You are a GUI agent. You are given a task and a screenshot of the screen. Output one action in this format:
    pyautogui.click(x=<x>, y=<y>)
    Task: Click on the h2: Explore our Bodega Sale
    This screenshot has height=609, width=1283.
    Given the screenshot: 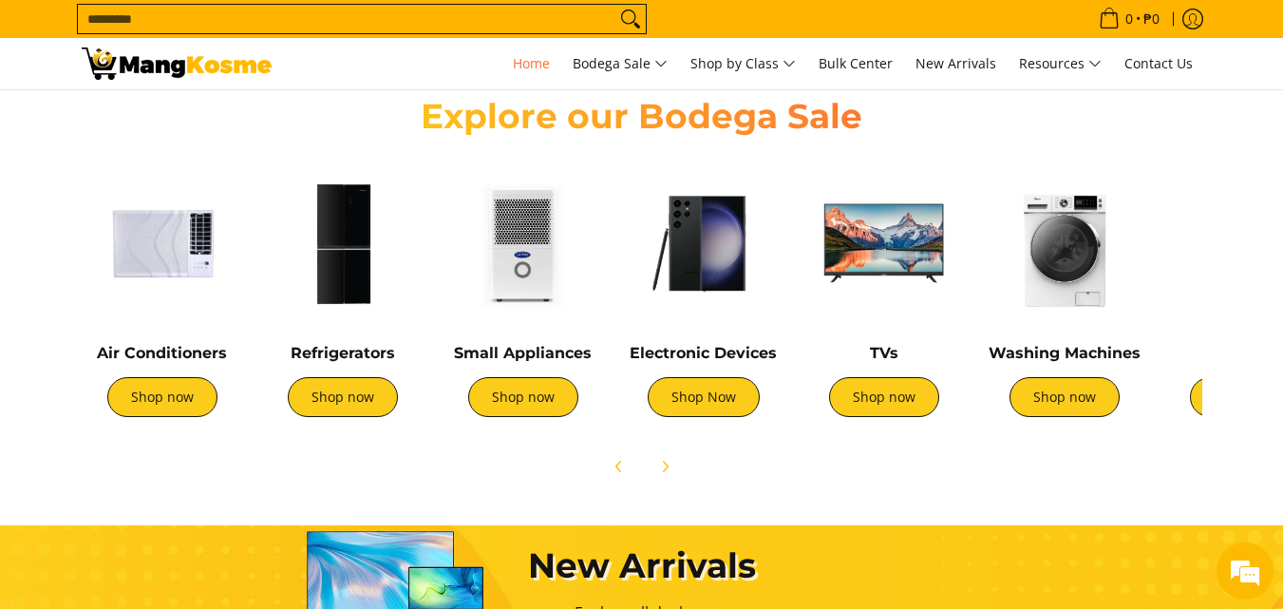 What is the action you would take?
    pyautogui.click(x=642, y=116)
    